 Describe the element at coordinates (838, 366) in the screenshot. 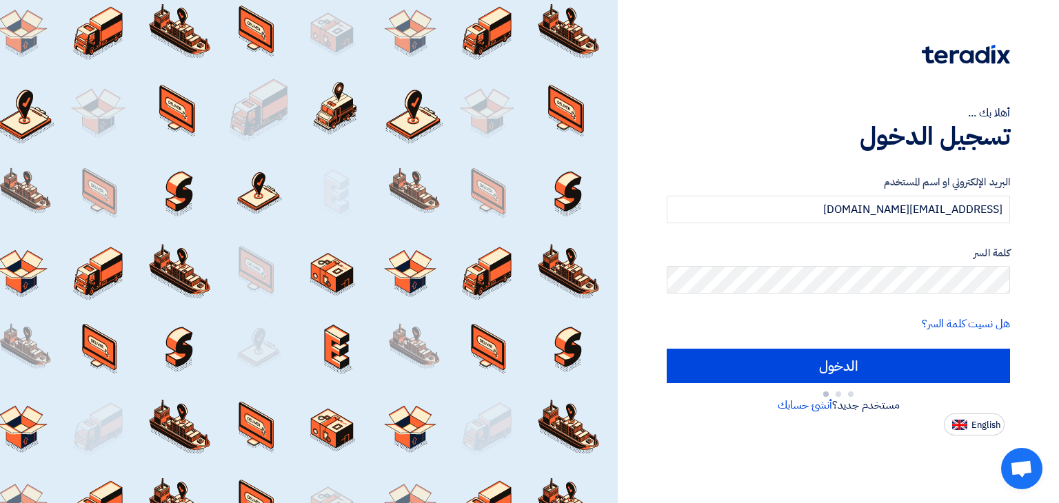

I see `input: الدخول` at that location.